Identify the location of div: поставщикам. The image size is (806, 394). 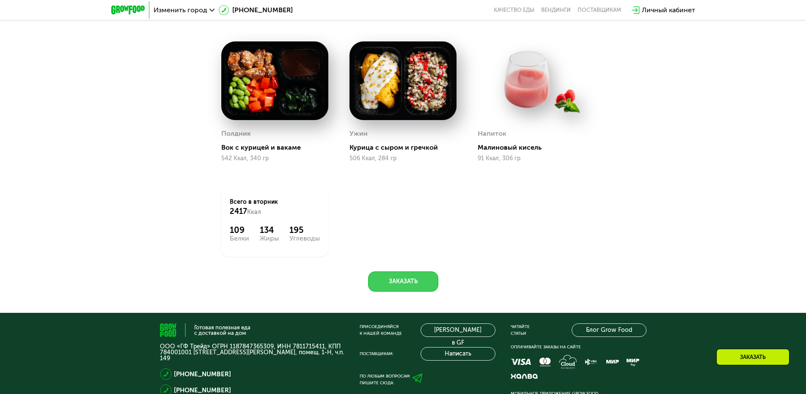
(599, 10).